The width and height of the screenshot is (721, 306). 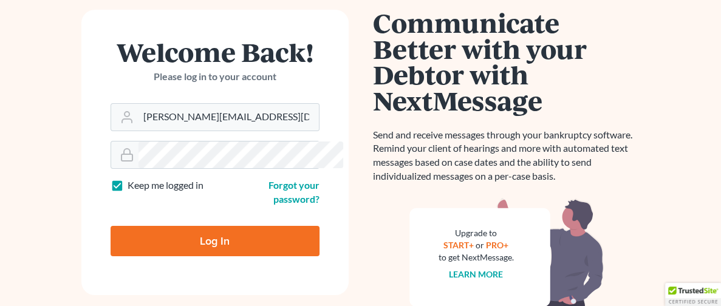 I want to click on div: Upgrade to, so click(x=476, y=233).